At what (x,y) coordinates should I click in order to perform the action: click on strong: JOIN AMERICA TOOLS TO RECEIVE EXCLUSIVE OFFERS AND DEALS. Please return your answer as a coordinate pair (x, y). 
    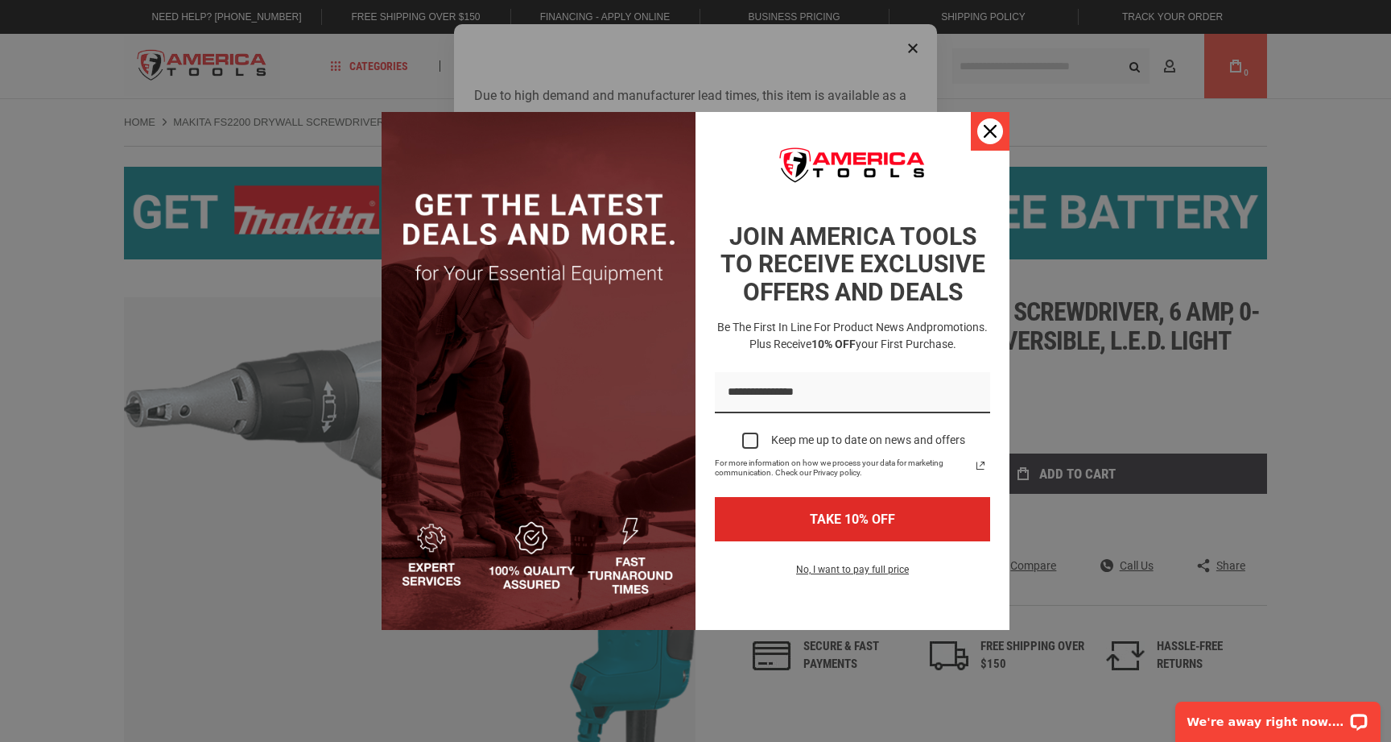
    Looking at the image, I should click on (853, 264).